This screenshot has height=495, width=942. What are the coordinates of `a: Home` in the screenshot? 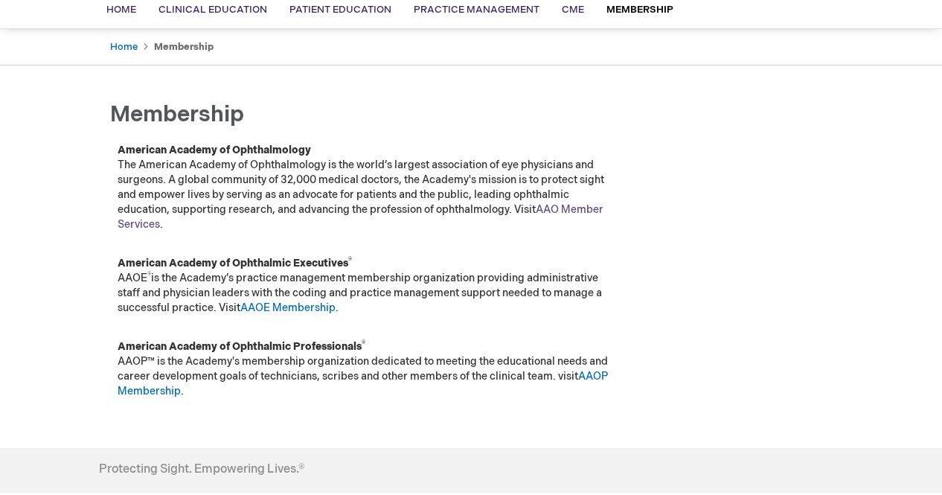 It's located at (124, 47).